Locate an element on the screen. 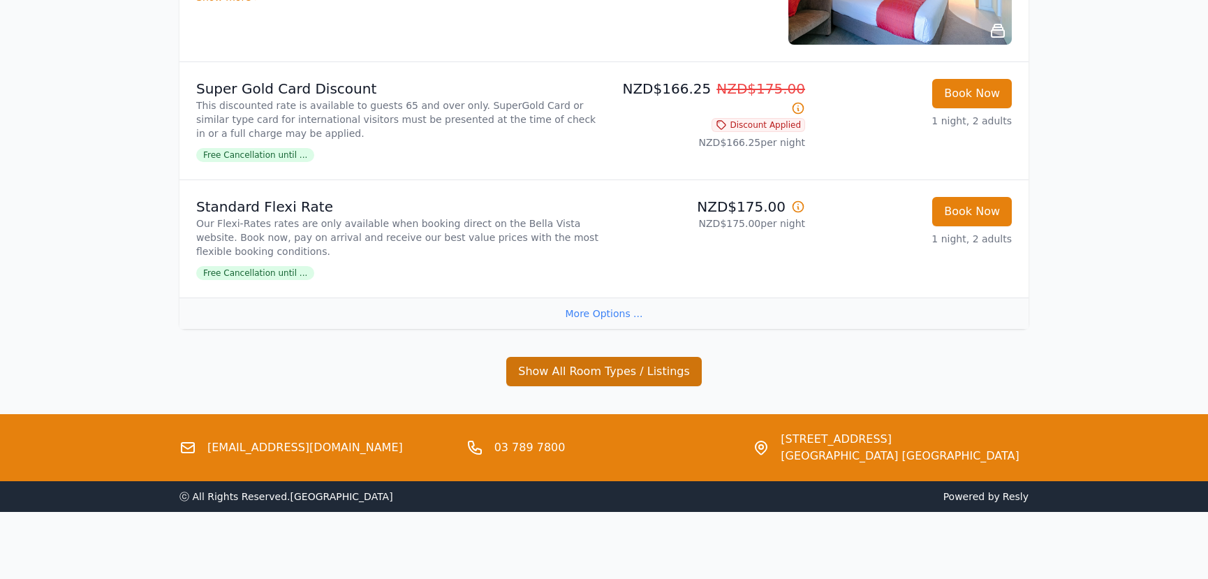 This screenshot has height=579, width=1208. a: Resly is located at coordinates (1015, 496).